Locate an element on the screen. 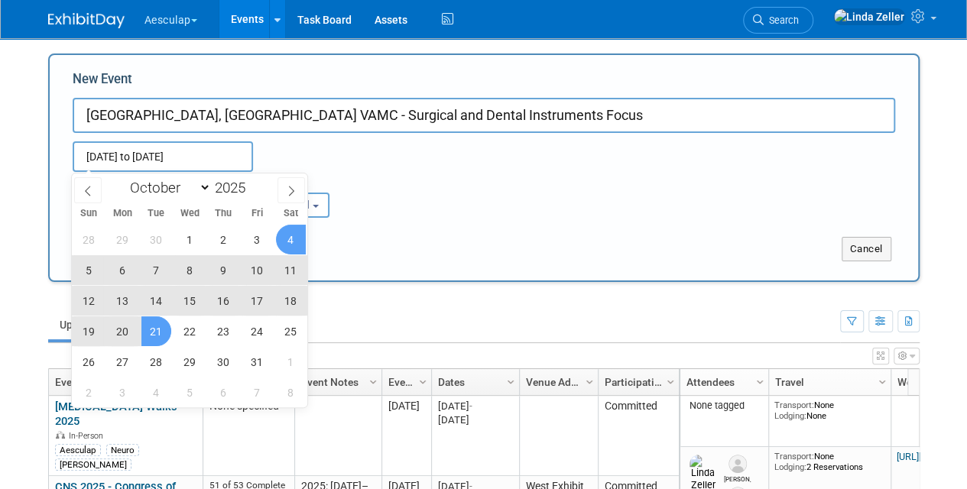 The width and height of the screenshot is (967, 489). span: Thu is located at coordinates (223, 213).